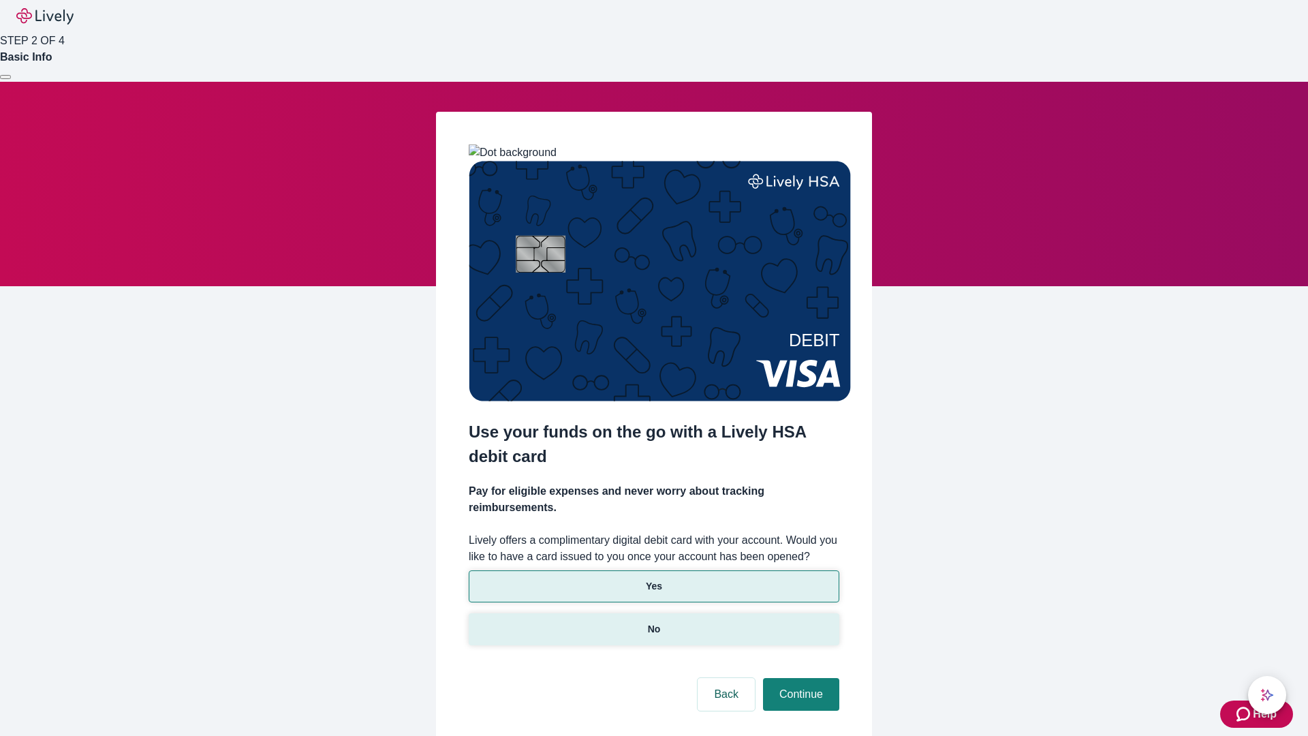 The height and width of the screenshot is (736, 1308). What do you see at coordinates (1267, 695) in the screenshot?
I see `svg: Lively AI Assistant` at bounding box center [1267, 695].